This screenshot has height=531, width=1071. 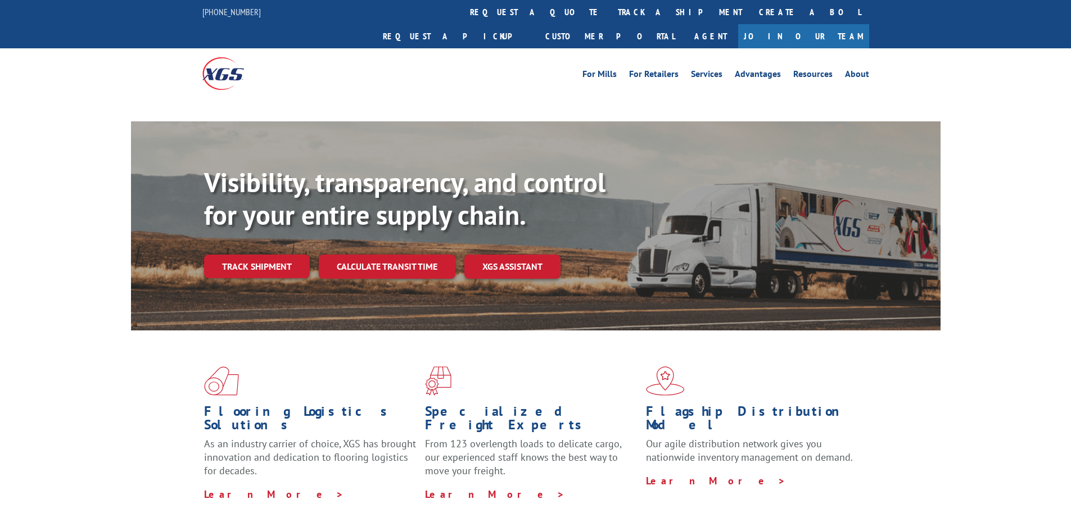 I want to click on a: For Retailers, so click(x=654, y=76).